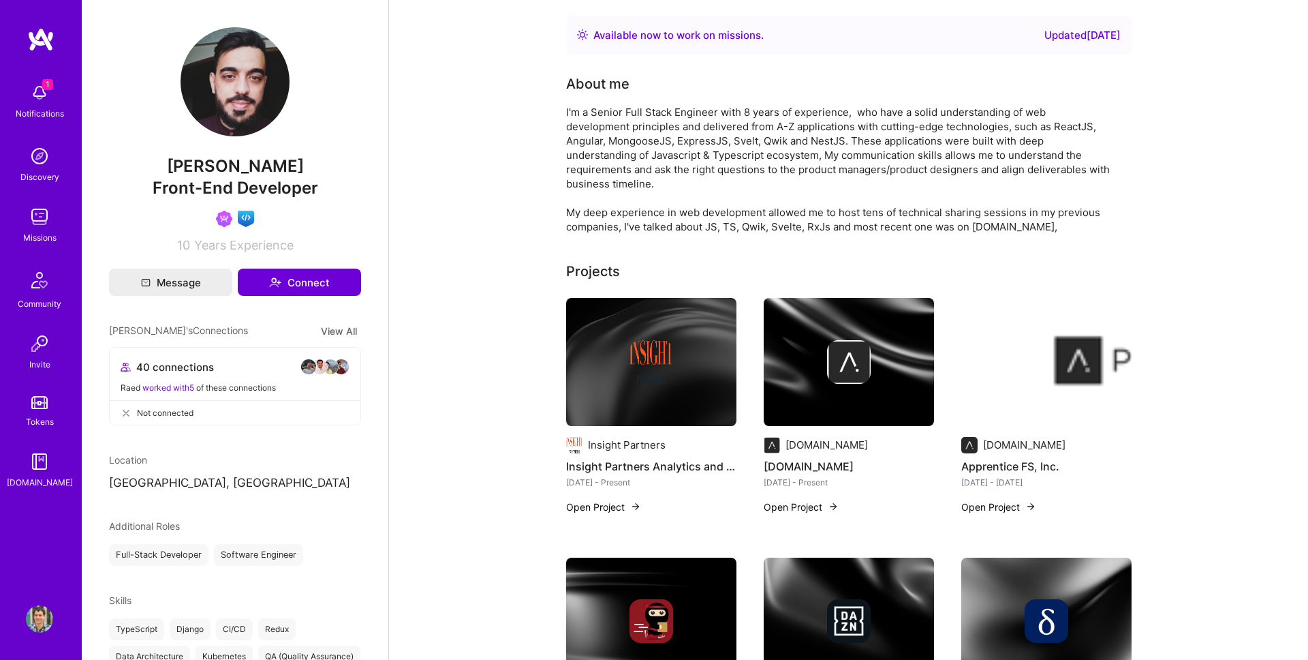 This screenshot has width=1308, height=660. I want to click on div: Redux, so click(277, 629).